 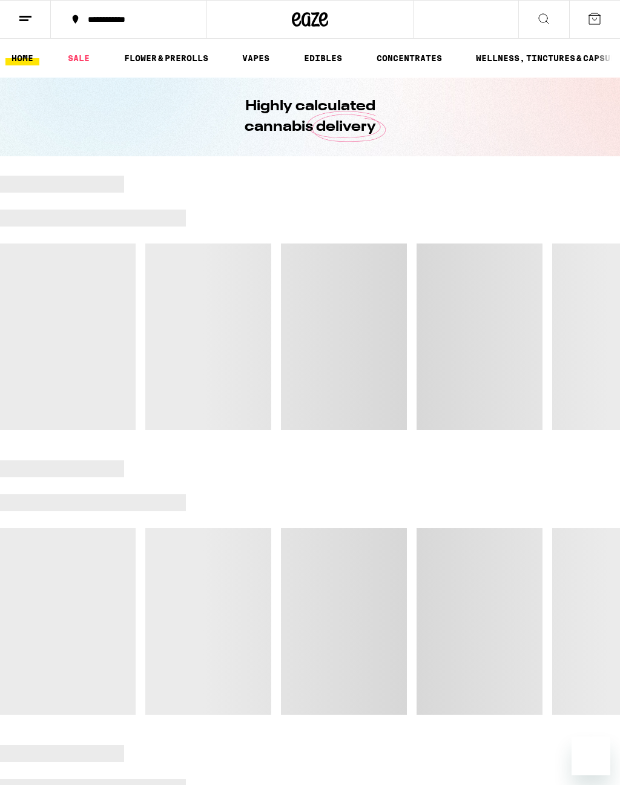 I want to click on a: VAPES, so click(x=256, y=58).